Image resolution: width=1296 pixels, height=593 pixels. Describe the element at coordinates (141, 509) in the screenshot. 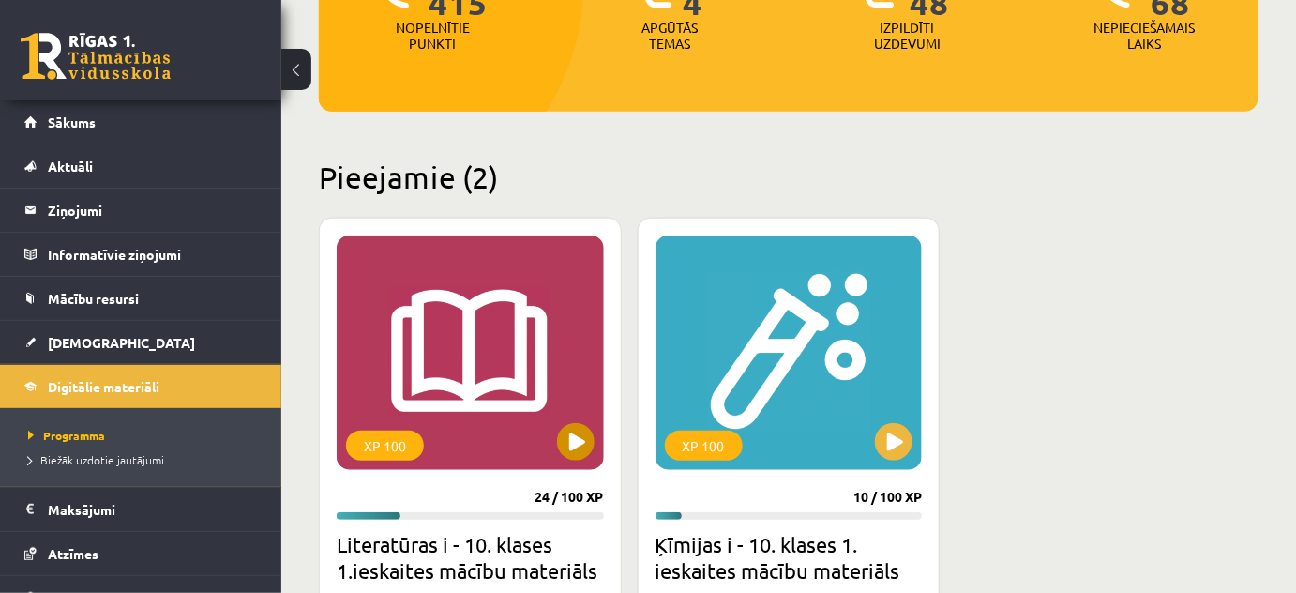

I see `a: Maksājumi` at that location.